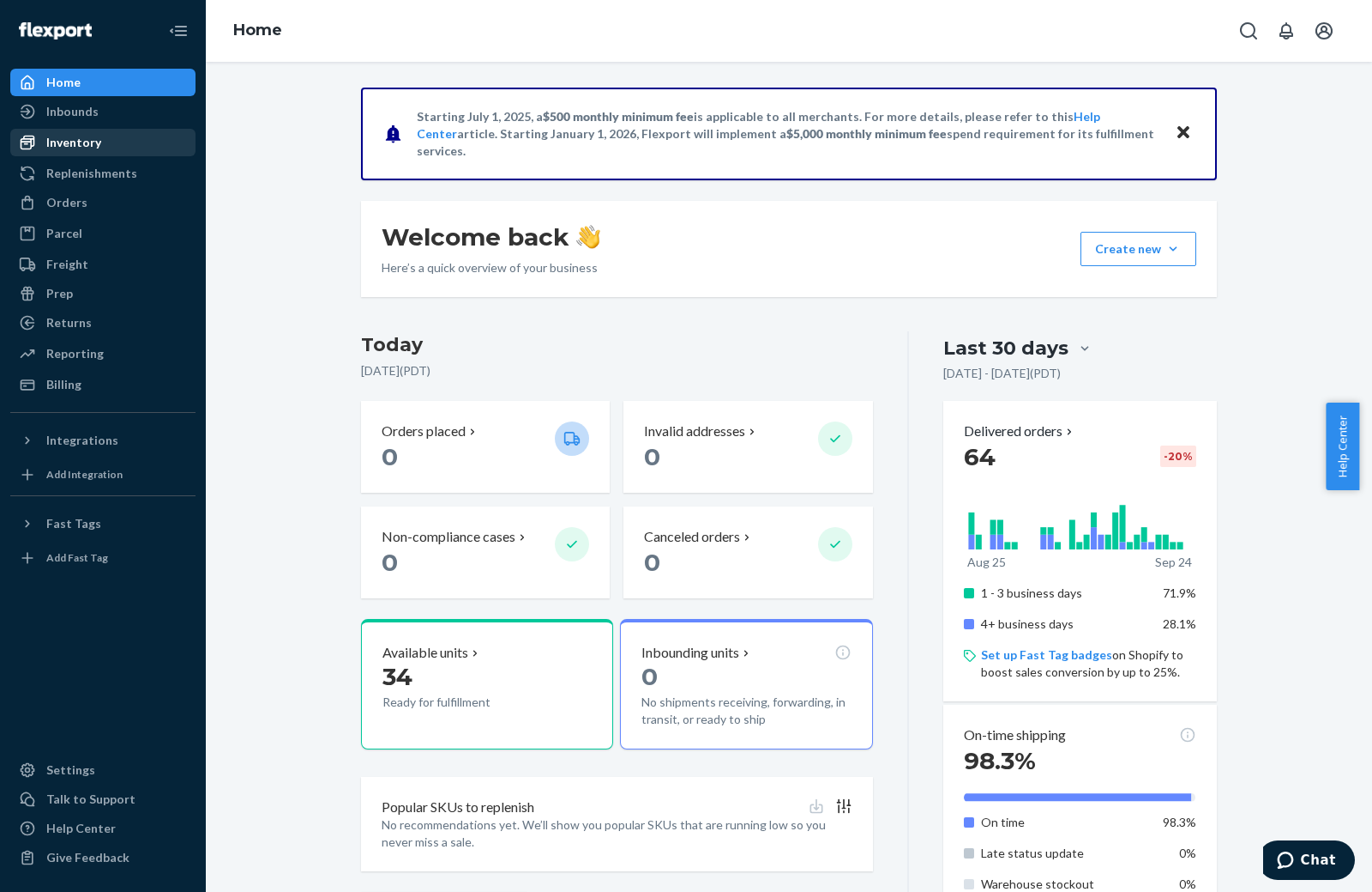 Image resolution: width=1372 pixels, height=892 pixels. I want to click on a: Replenishments, so click(103, 174).